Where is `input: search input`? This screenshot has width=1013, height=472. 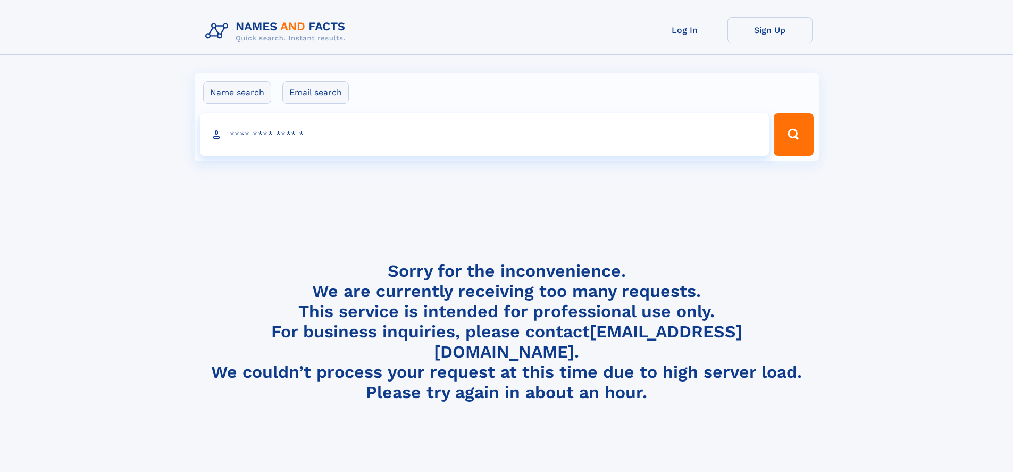
input: search input is located at coordinates (484, 134).